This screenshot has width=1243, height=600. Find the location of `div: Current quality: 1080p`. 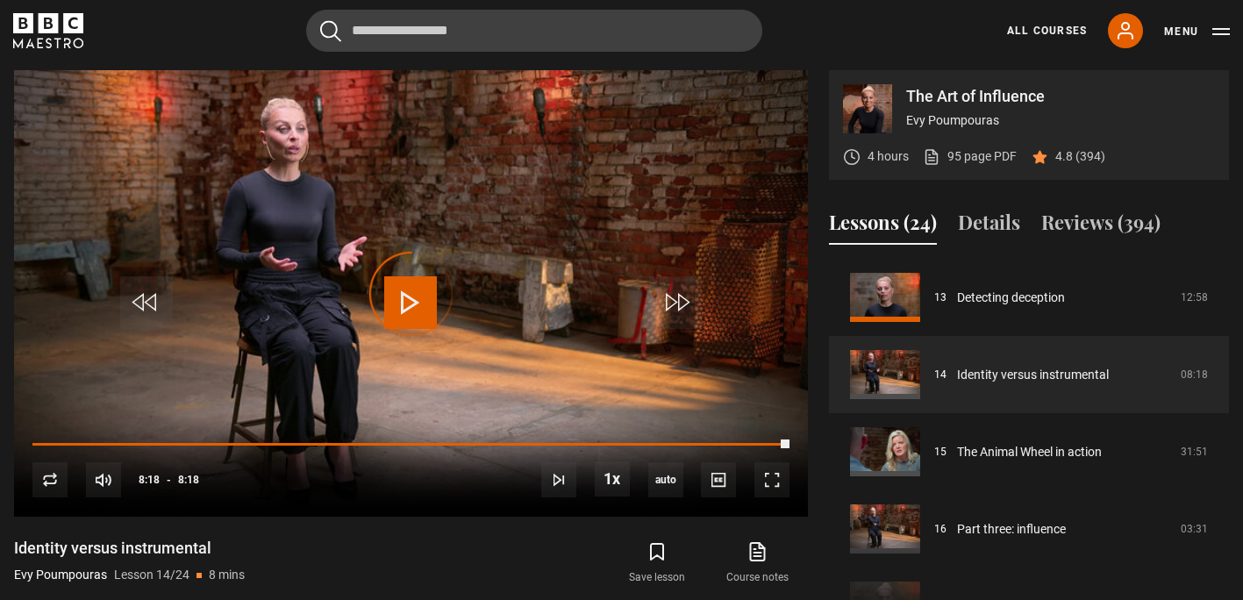

div: Current quality: 1080p is located at coordinates (666, 480).